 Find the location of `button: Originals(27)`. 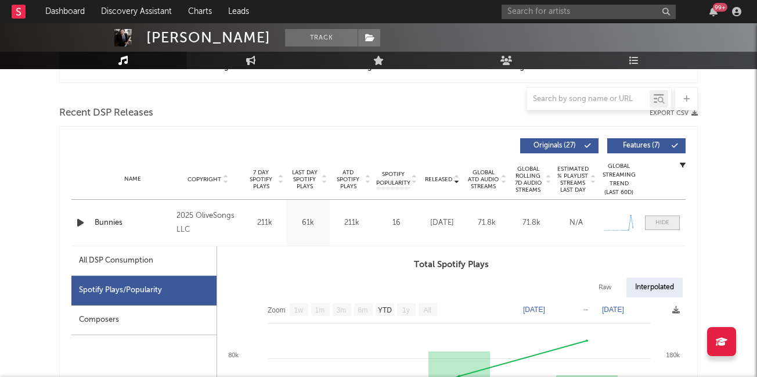

button: Originals(27) is located at coordinates (559, 146).